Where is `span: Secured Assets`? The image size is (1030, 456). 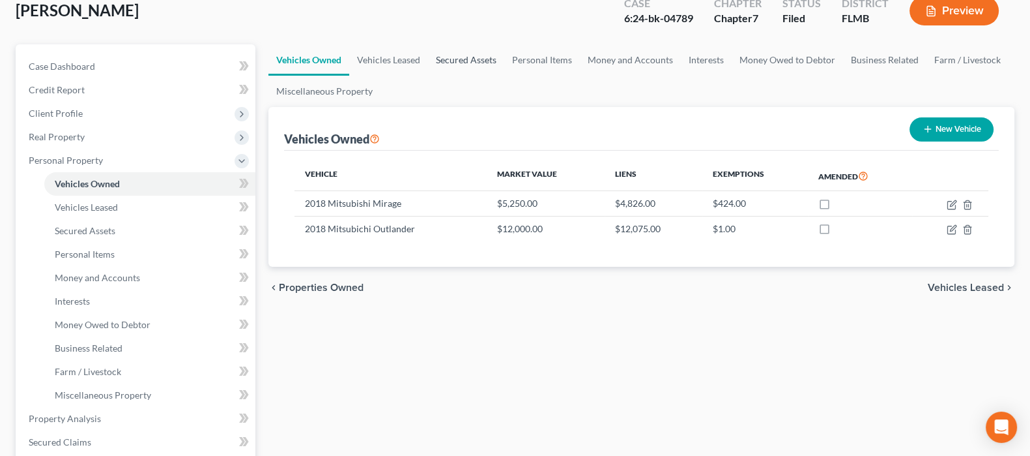
span: Secured Assets is located at coordinates (85, 230).